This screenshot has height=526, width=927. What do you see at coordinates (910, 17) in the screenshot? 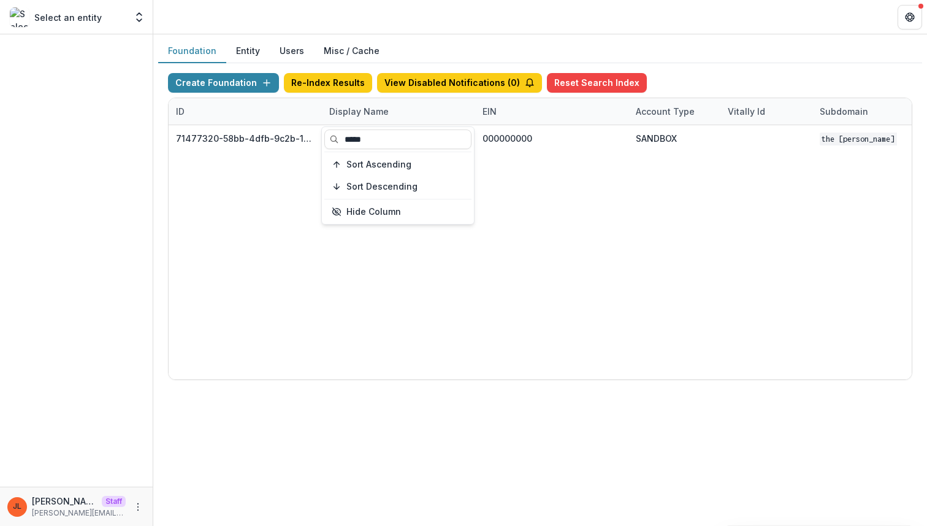
I see `button: Get Help` at bounding box center [910, 17].